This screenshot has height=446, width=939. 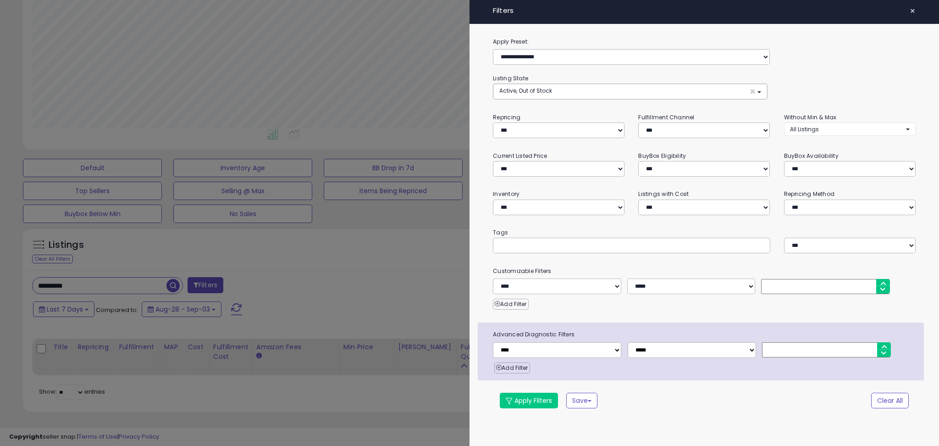 What do you see at coordinates (506, 194) in the screenshot?
I see `small: Inventory` at bounding box center [506, 194].